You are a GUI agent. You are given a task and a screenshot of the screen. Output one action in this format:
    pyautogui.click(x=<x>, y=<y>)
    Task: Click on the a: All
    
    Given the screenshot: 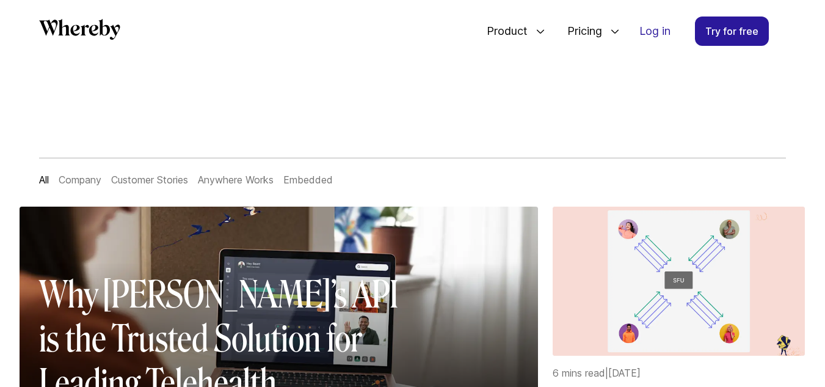 What is the action you would take?
    pyautogui.click(x=44, y=180)
    